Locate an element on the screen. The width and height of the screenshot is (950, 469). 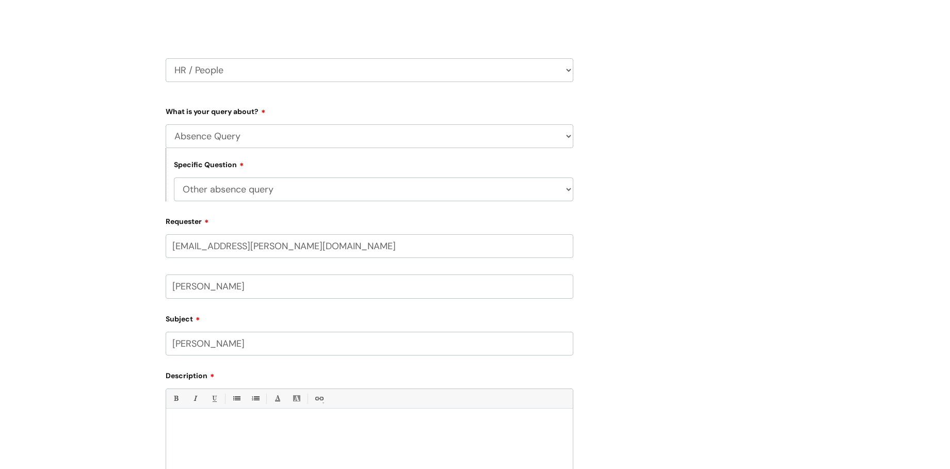
label: Specific Question is located at coordinates (209, 164).